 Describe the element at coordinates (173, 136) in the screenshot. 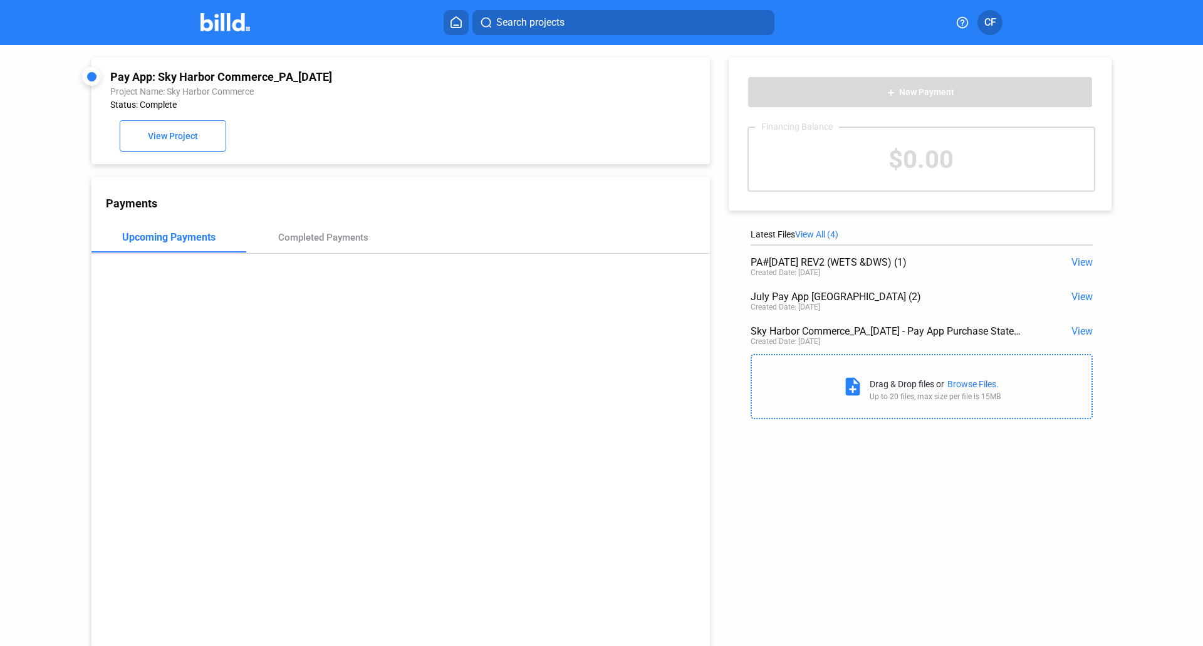

I see `button: View Project` at that location.